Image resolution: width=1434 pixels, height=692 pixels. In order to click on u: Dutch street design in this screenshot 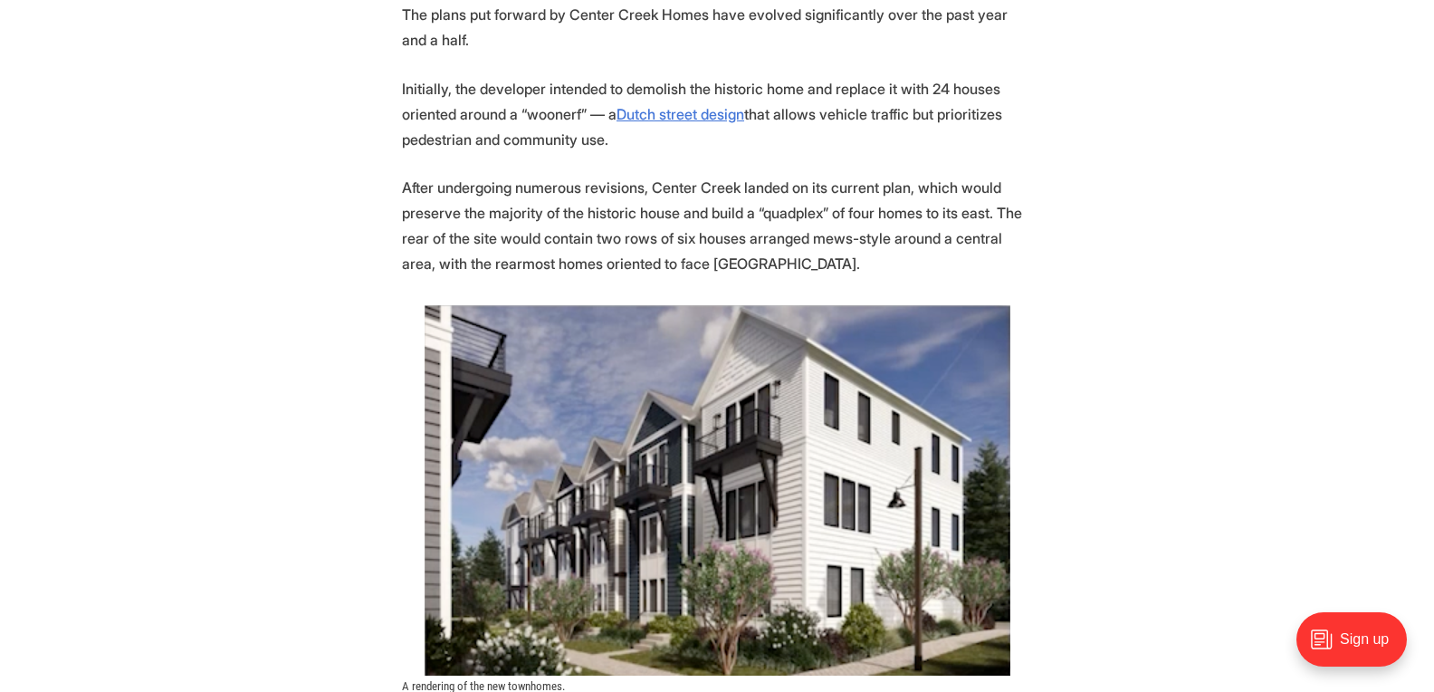, I will do `click(680, 114)`.